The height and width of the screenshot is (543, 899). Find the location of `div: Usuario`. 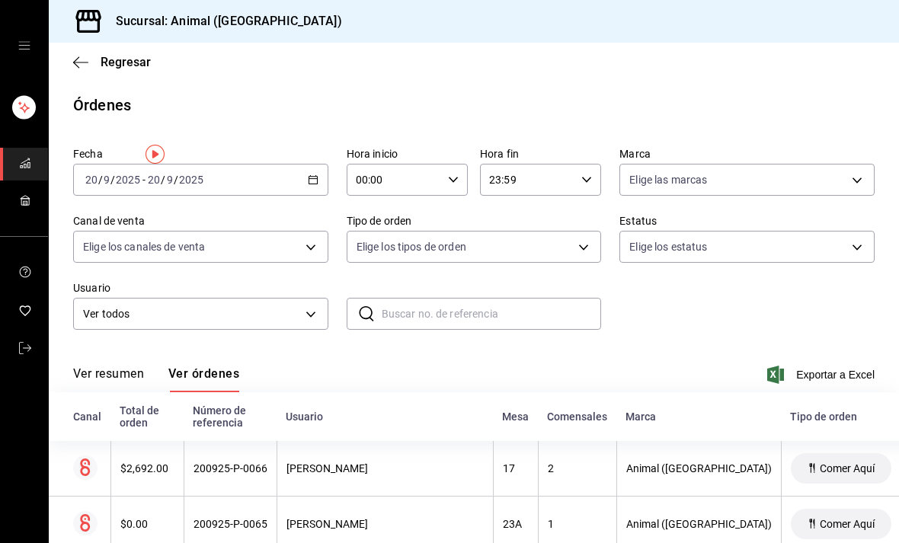

div: Usuario is located at coordinates (385, 417).